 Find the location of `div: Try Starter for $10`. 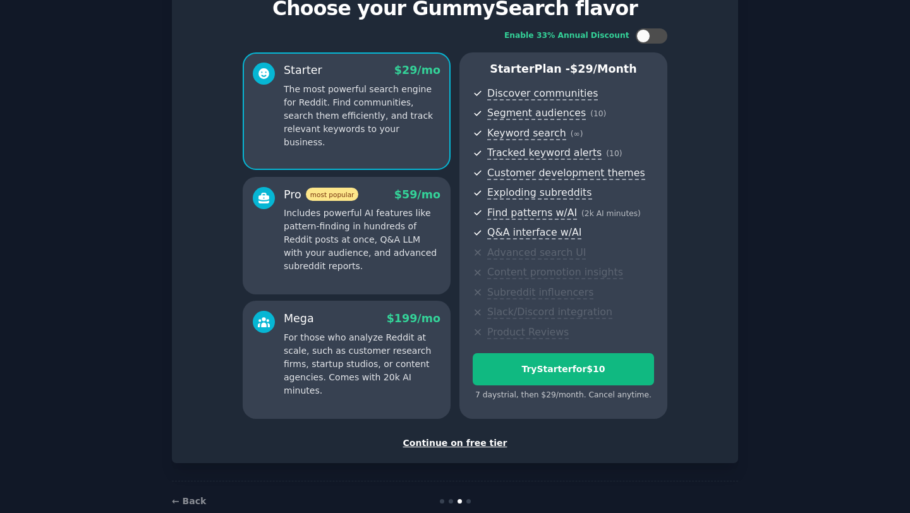

div: Try Starter for $10 is located at coordinates (563, 369).